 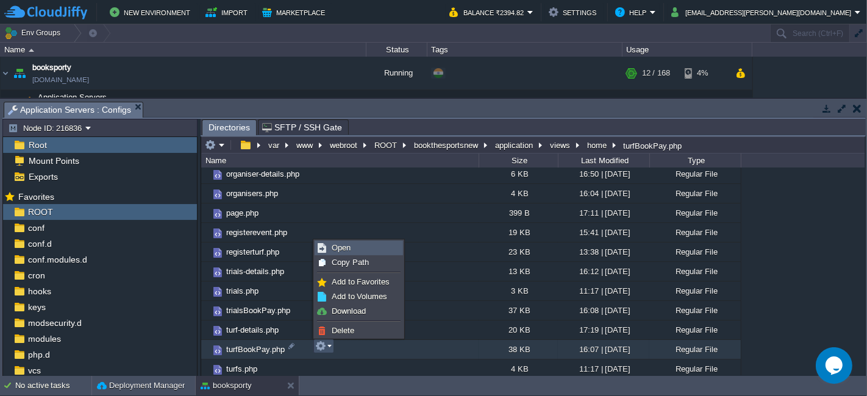 I want to click on a: conf.modules.d, so click(x=57, y=260).